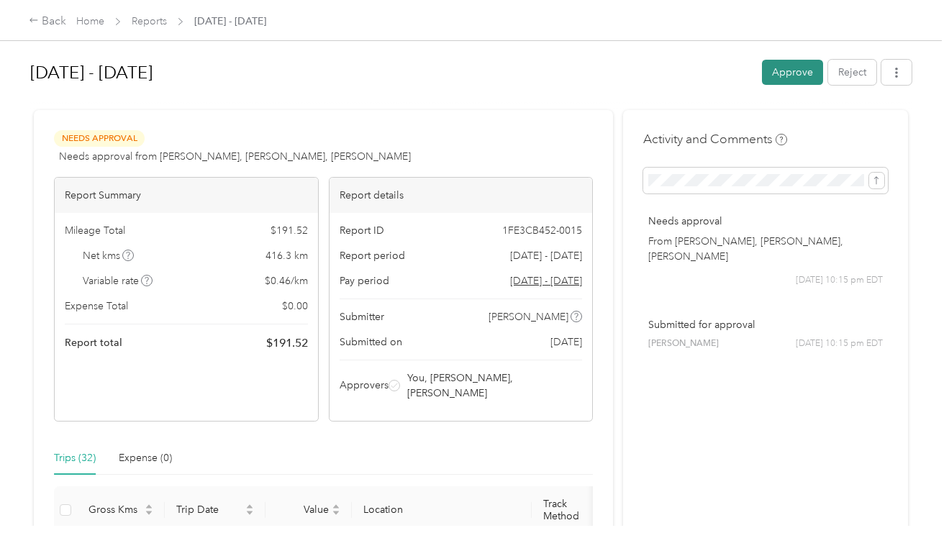  I want to click on span: Track Method, so click(573, 510).